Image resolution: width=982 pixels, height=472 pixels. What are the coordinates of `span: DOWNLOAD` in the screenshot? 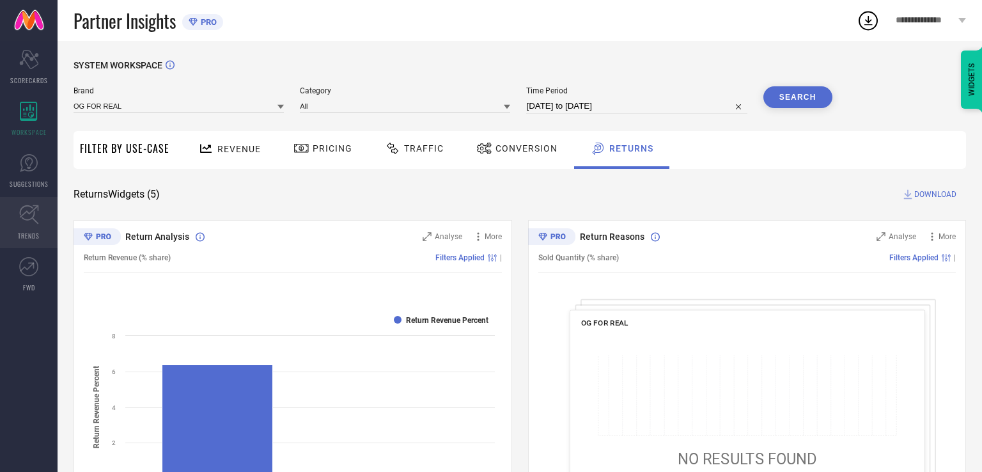 It's located at (935, 194).